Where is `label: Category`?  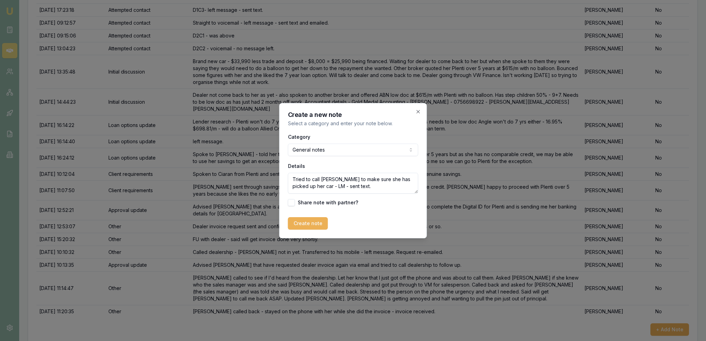 label: Category is located at coordinates (299, 137).